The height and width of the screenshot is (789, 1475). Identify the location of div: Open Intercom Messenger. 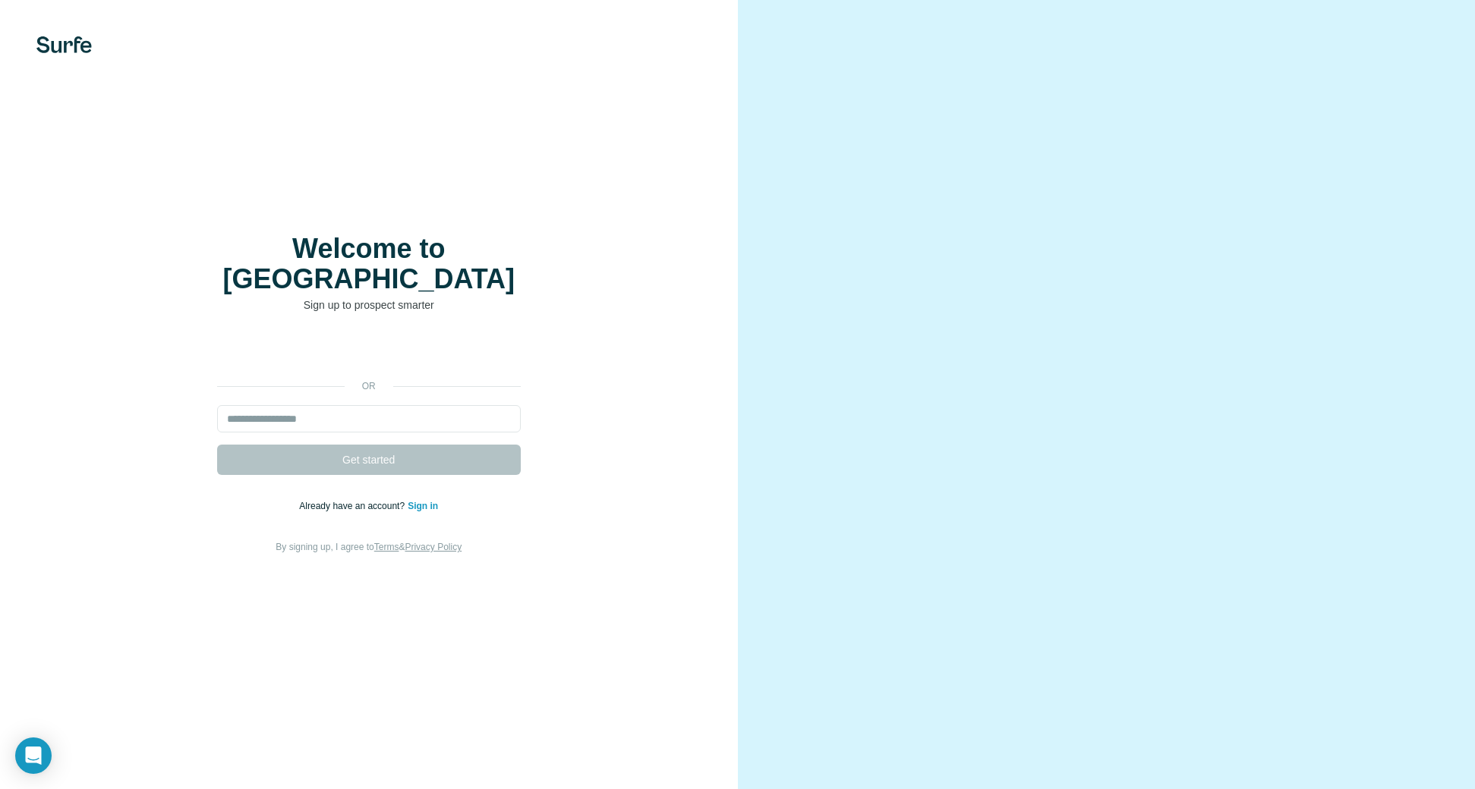
(33, 756).